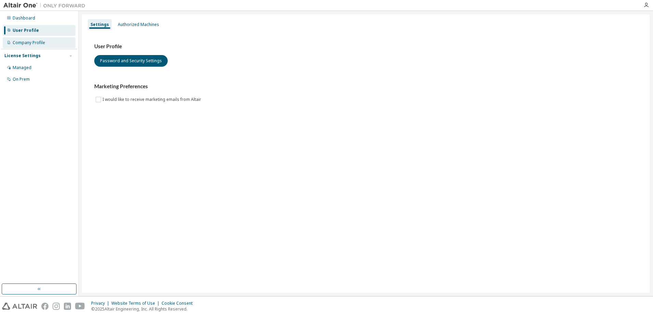 The image size is (653, 316). Describe the element at coordinates (23, 56) in the screenshot. I see `div: License Settings` at that location.